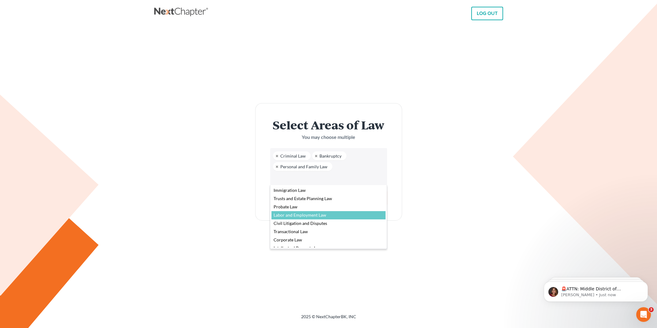 This screenshot has width=657, height=328. I want to click on span: 3, so click(651, 310).